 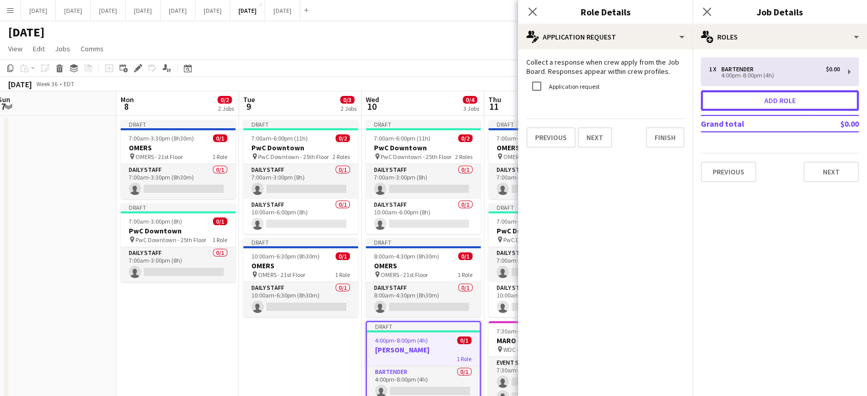 What do you see at coordinates (605, 67) in the screenshot?
I see `p: Collect a response when crew apply from the Job Board. Responses appear within crew profiles.` at bounding box center [605, 67].